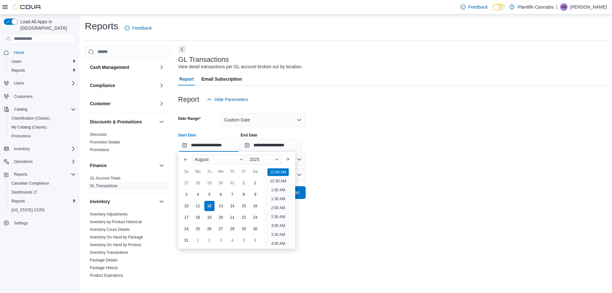 This screenshot has height=293, width=612. I want to click on span: Hide Parameters, so click(231, 100).